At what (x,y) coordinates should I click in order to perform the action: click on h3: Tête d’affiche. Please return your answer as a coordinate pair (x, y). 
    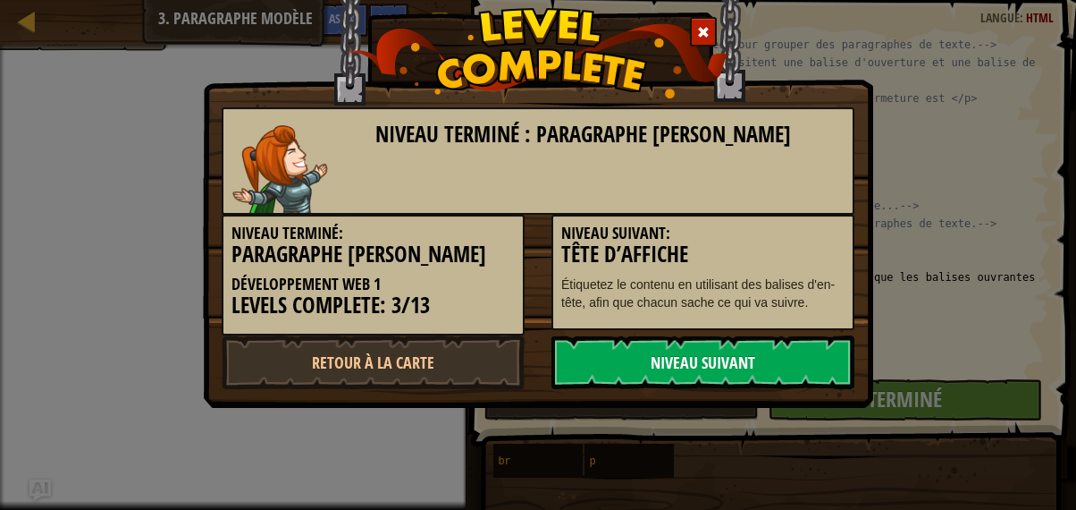
    Looking at the image, I should click on (703, 254).